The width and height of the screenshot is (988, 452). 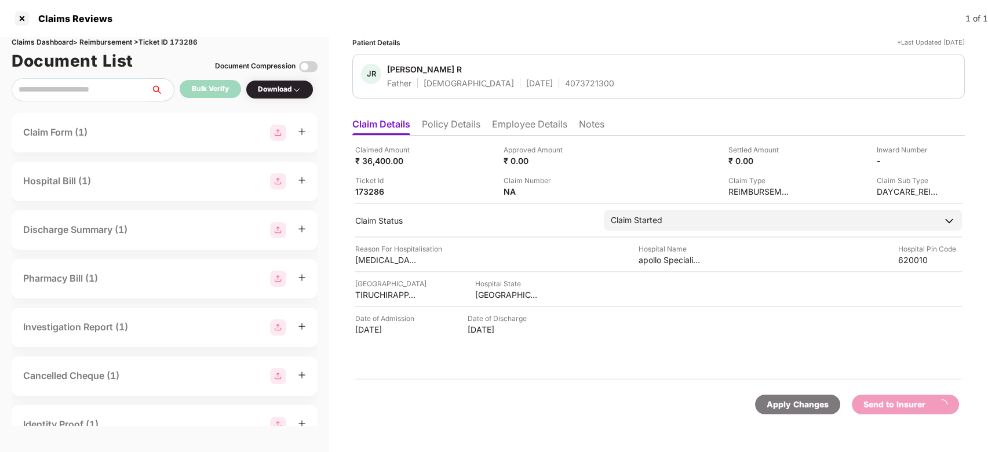 What do you see at coordinates (308, 67) in the screenshot?
I see `img: svg+xml;base64,PHN2ZyBpZD0iVG9nZ2xlLTMyeDMyIiB4bWxucz0iaHR0cDovL3d3dy53My5vcmcvMjAwMC9zdmciIHdpZH...` at bounding box center [308, 67].